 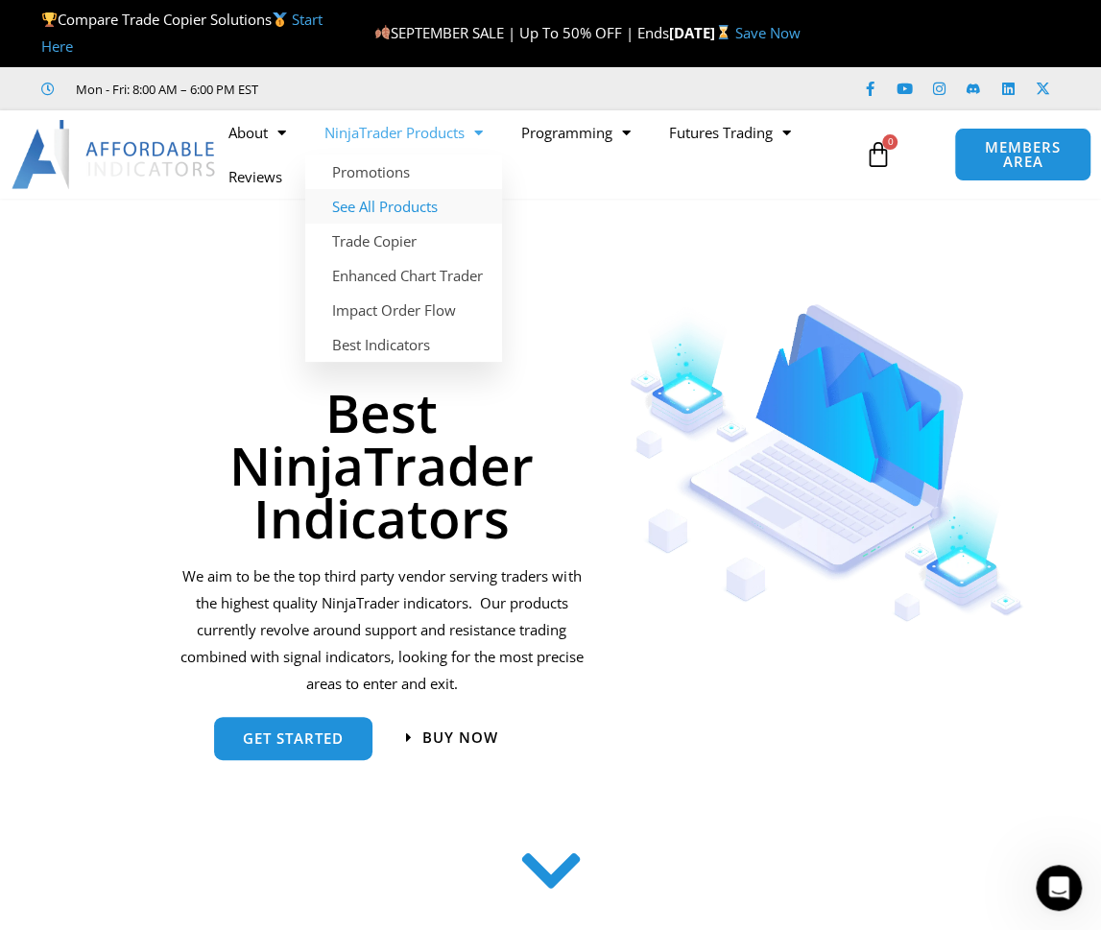 I want to click on a: get started, so click(x=293, y=738).